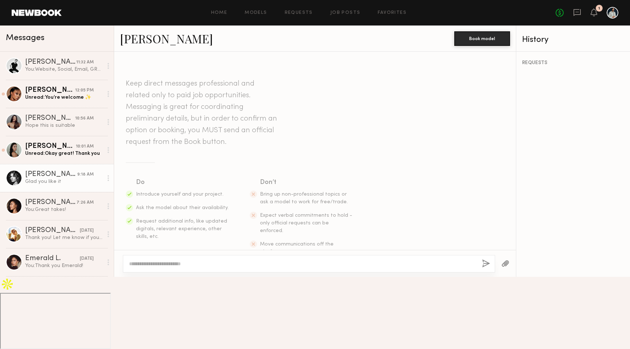 This screenshot has width=630, height=349. What do you see at coordinates (599, 8) in the screenshot?
I see `div: 1` at bounding box center [599, 8].